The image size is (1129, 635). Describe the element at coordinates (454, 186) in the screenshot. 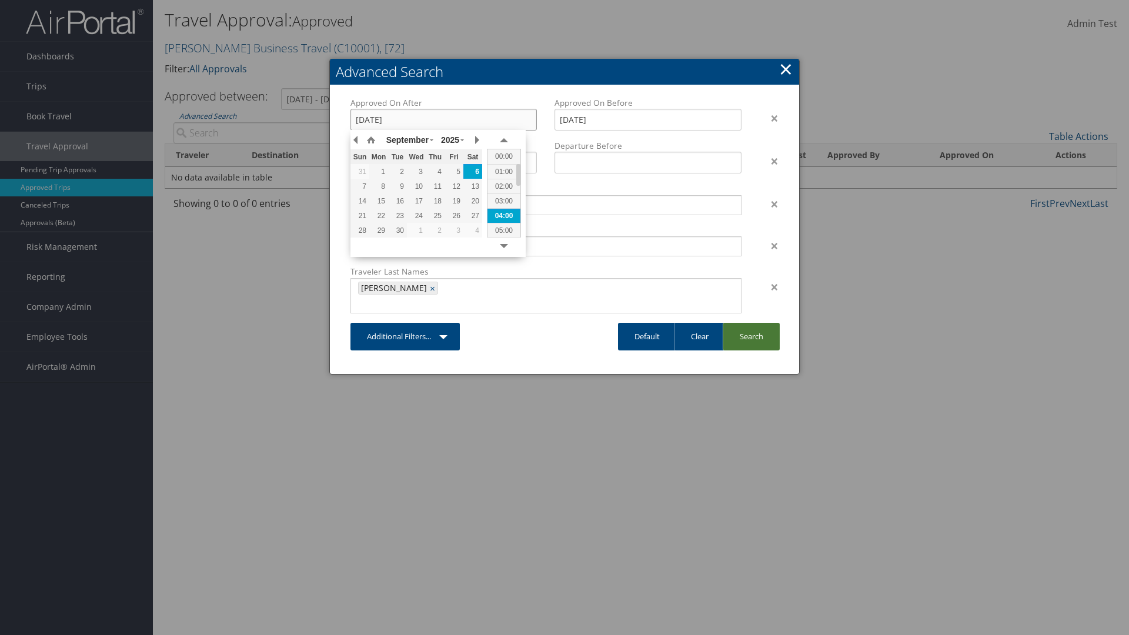

I see `div: 12` at that location.